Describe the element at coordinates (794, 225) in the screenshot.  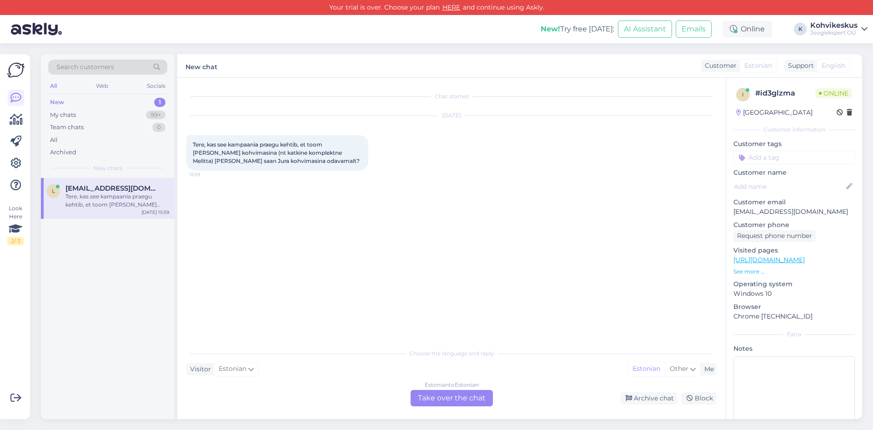
I see `p: Customer phone` at that location.